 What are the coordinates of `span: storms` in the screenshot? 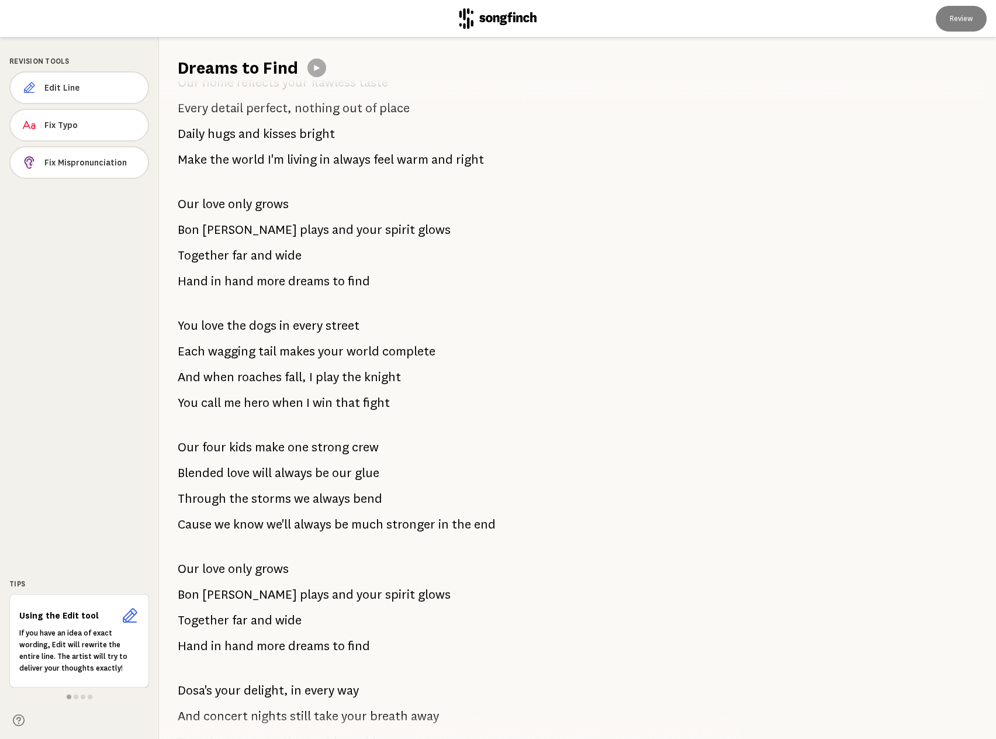 It's located at (271, 498).